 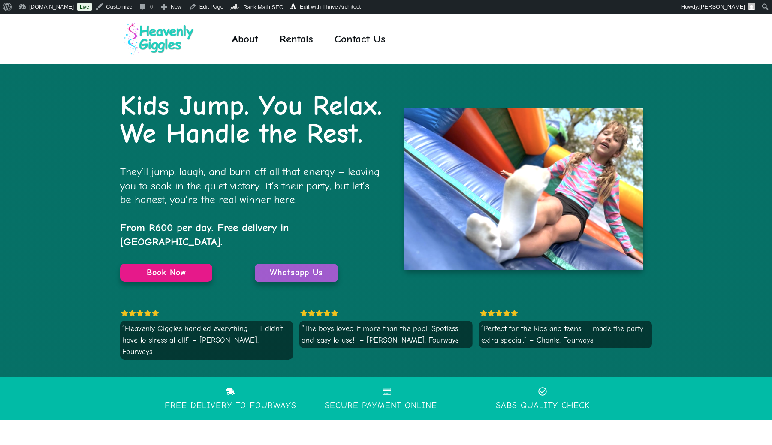 What do you see at coordinates (297, 39) in the screenshot?
I see `span: Rentals` at bounding box center [297, 39].